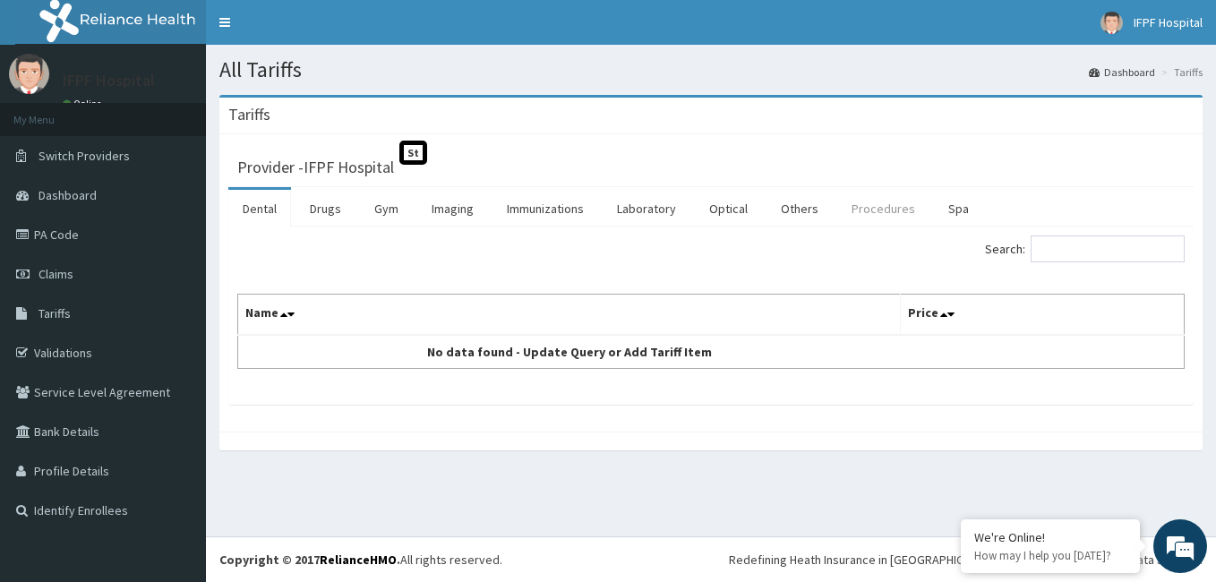 Image resolution: width=1216 pixels, height=582 pixels. Describe the element at coordinates (883, 209) in the screenshot. I see `a: Procedures` at that location.